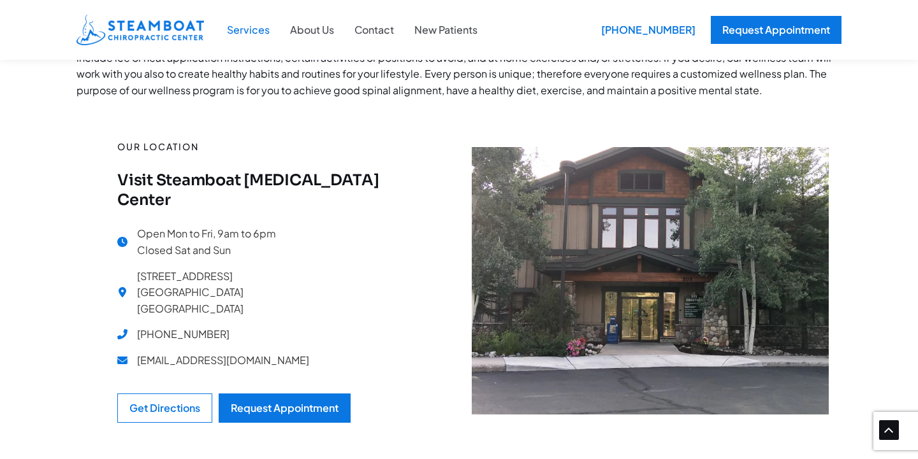 This screenshot has width=918, height=459. I want to click on a: Services, so click(248, 30).